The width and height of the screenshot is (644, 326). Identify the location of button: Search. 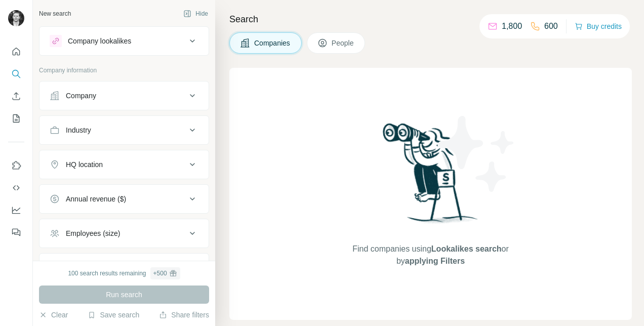
(16, 74).